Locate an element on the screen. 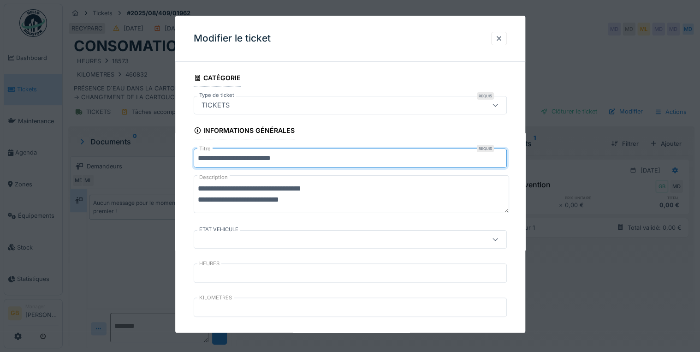  label: Titre is located at coordinates (205, 149).